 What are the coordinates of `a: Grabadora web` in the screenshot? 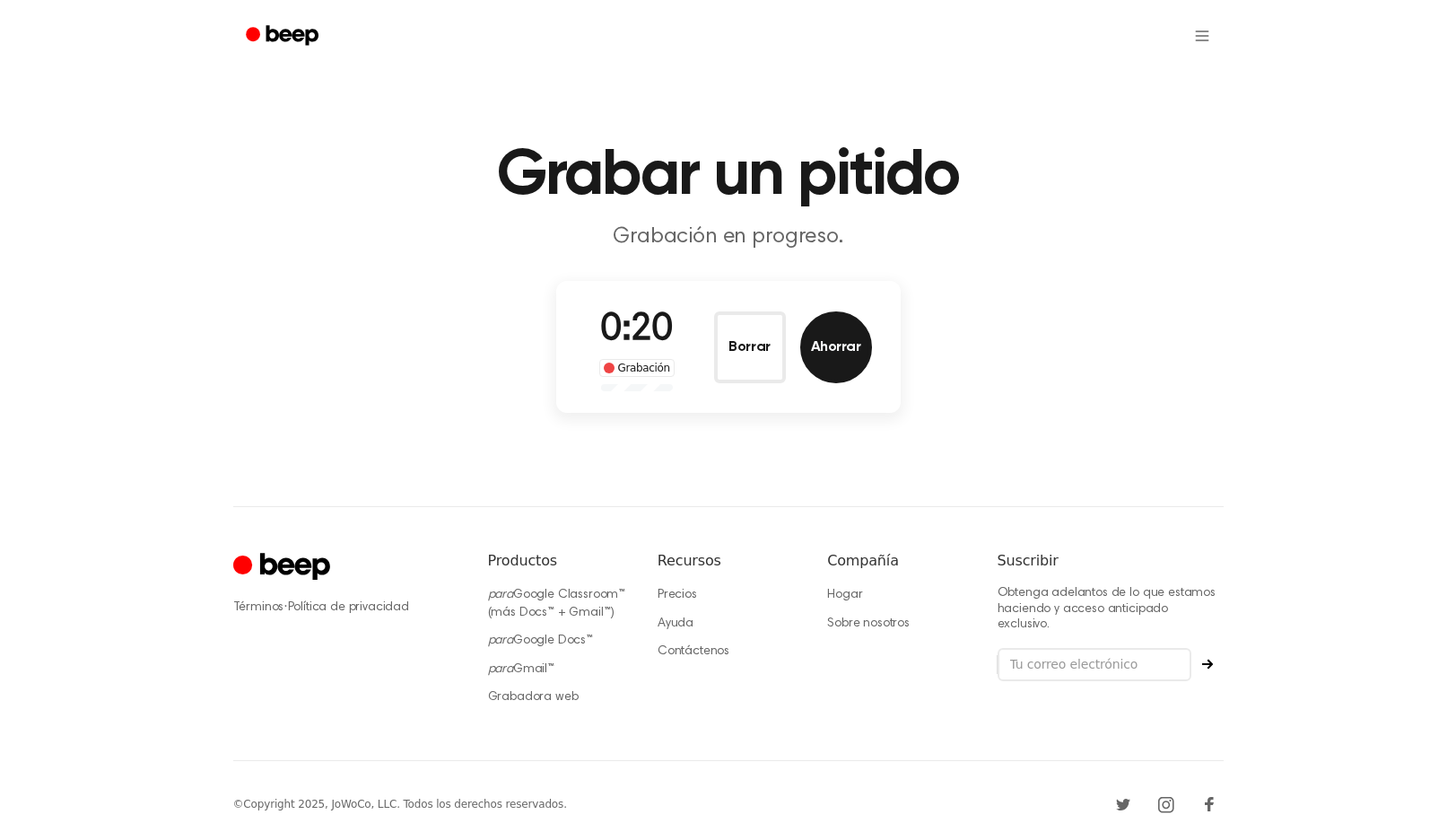 It's located at (533, 698).